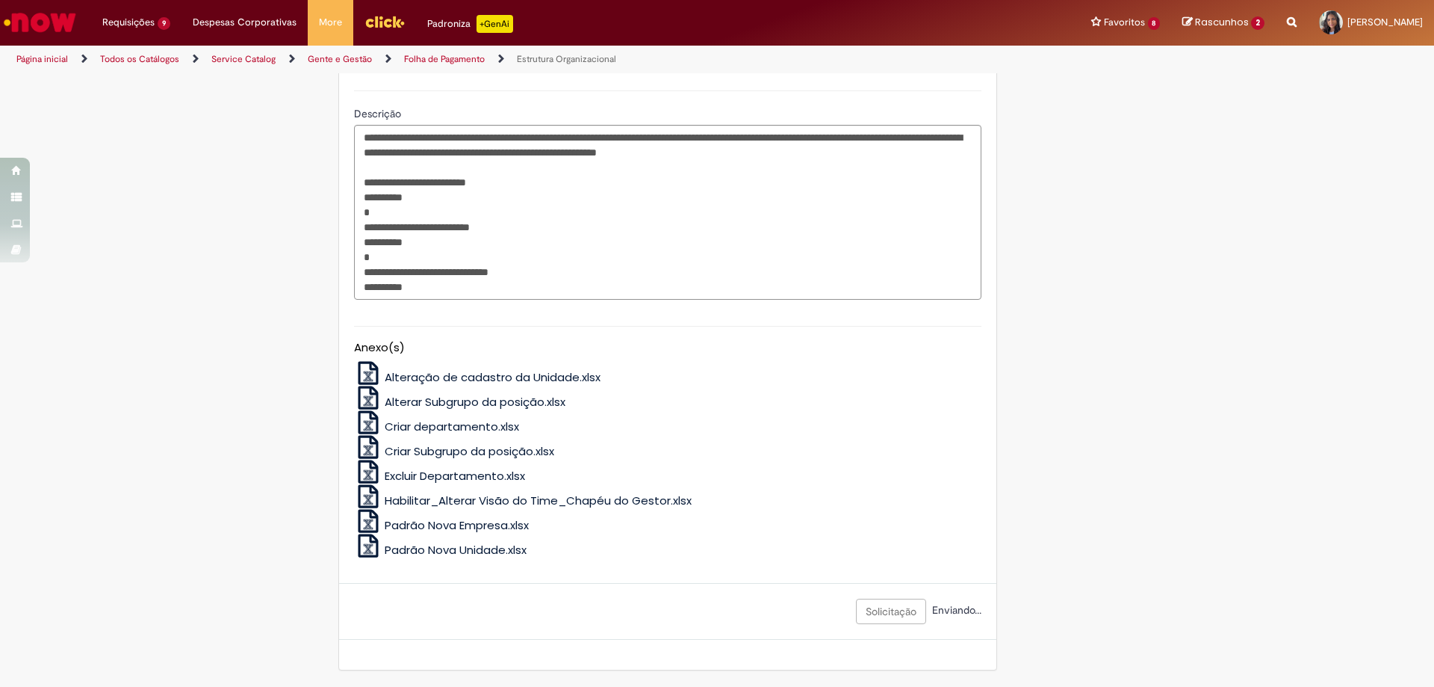  Describe the element at coordinates (470, 24) in the screenshot. I see `div: Padroniza` at that location.